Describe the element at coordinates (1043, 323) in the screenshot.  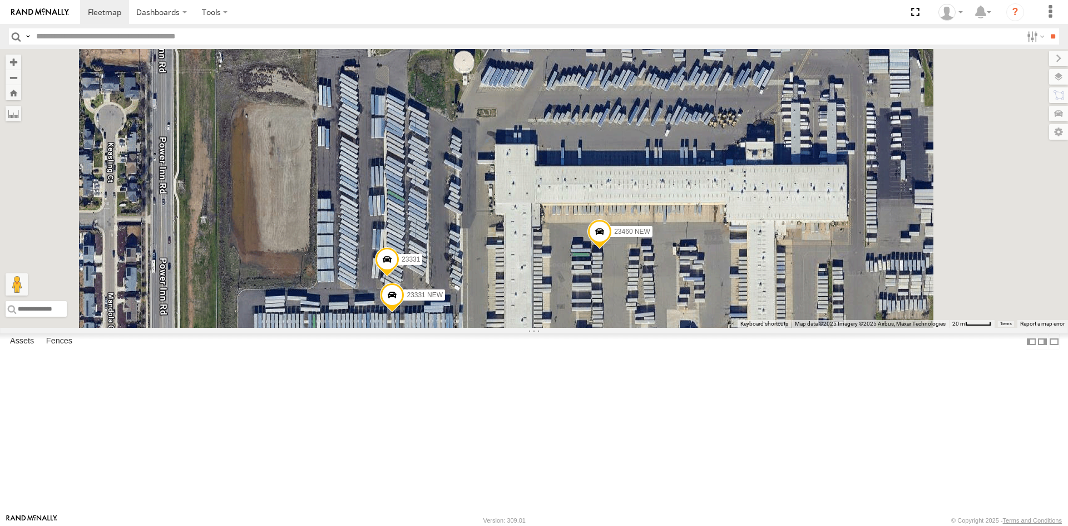
I see `a: Report a map error` at that location.